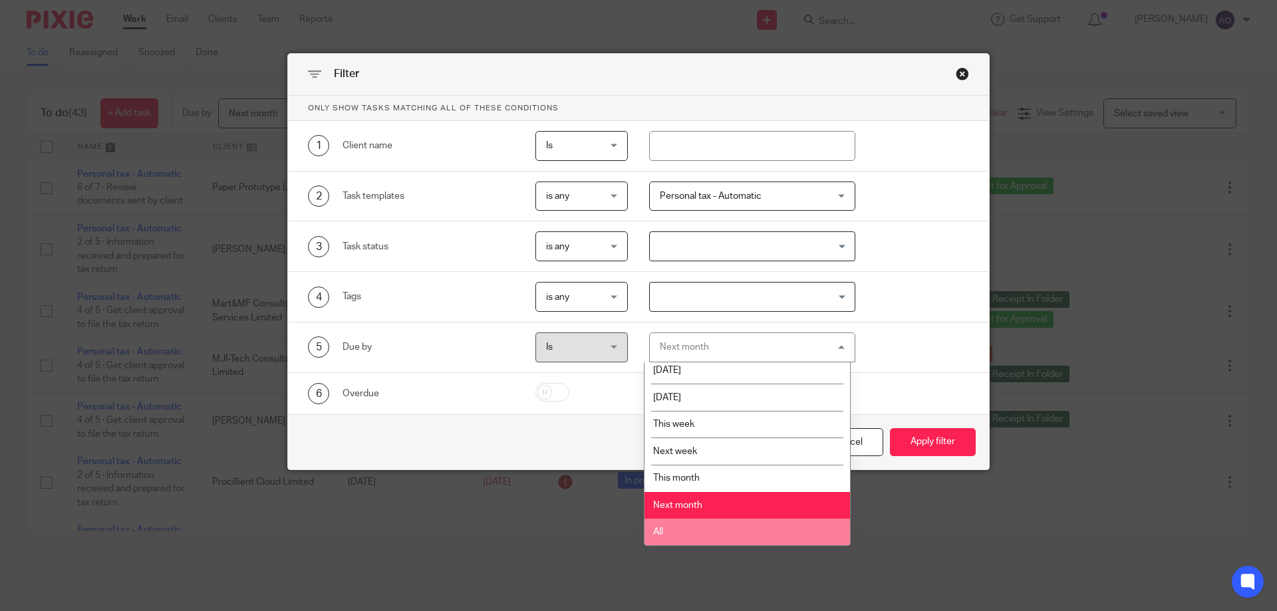 The image size is (1277, 611). I want to click on p: Only show tasks matching all of these conditions, so click(638, 108).